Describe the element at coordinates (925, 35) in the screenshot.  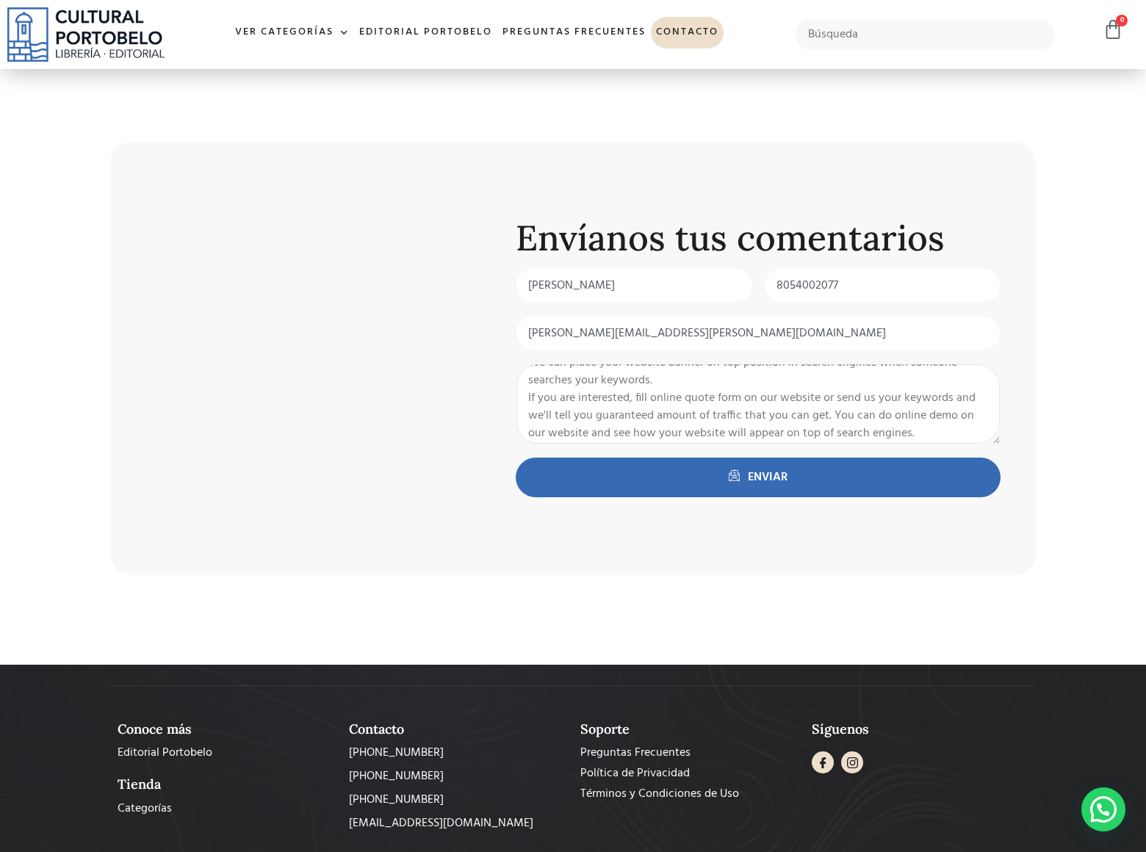
I see `input: Búsqueda` at that location.